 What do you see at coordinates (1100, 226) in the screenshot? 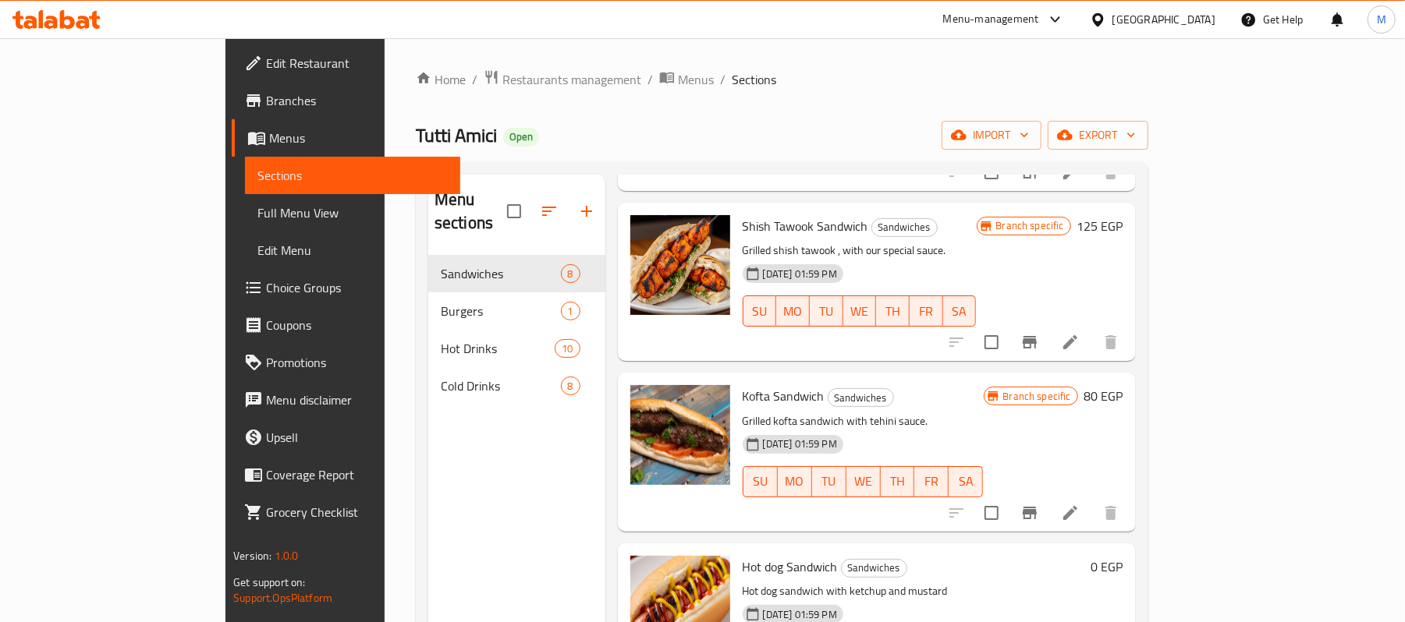
I see `h6: 125 EGP` at bounding box center [1100, 226].